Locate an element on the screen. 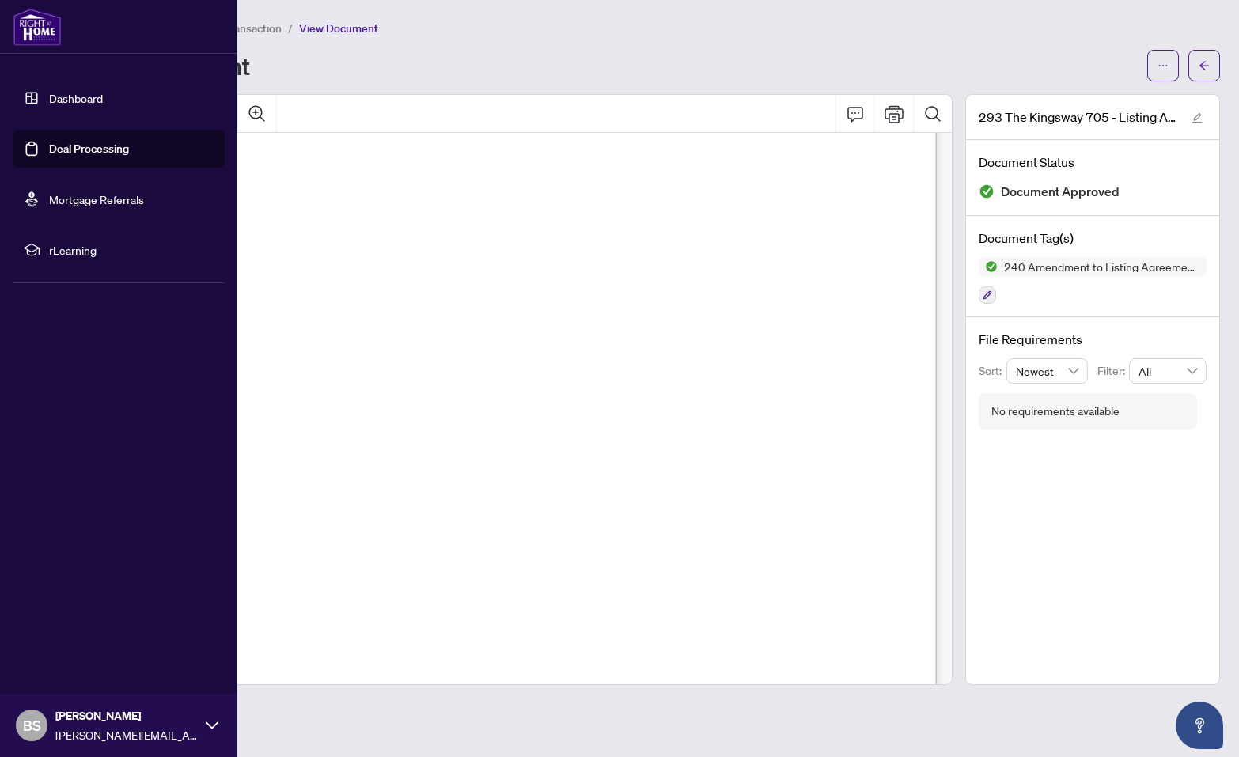 Image resolution: width=1239 pixels, height=757 pixels. span: arrow-left is located at coordinates (1204, 66).